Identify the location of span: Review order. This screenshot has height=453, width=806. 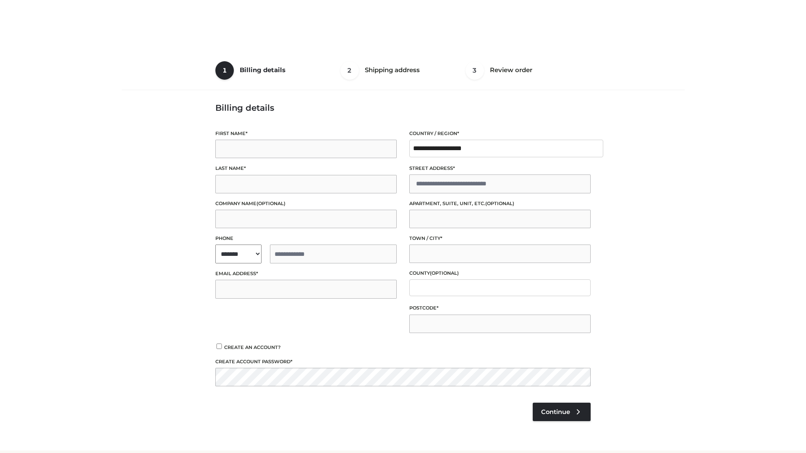
(511, 70).